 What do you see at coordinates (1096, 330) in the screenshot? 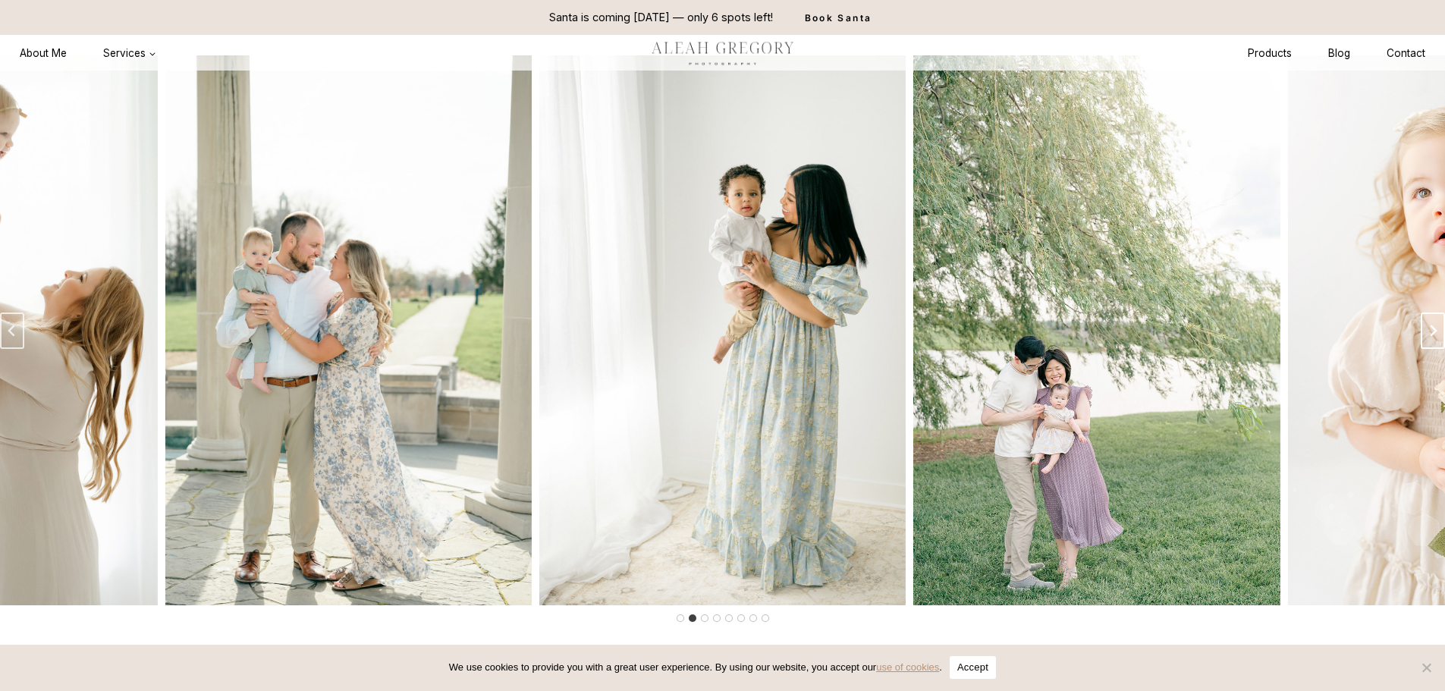
I see `img: family of 3 under willow tree outdoor family photography` at bounding box center [1096, 330].